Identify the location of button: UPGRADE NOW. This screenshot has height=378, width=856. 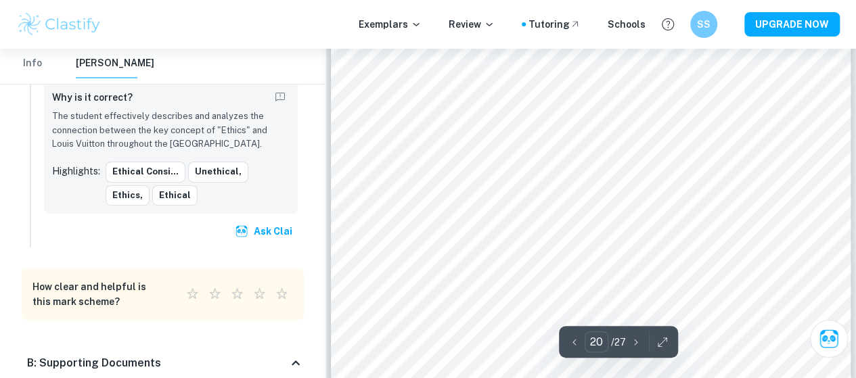
(792, 24).